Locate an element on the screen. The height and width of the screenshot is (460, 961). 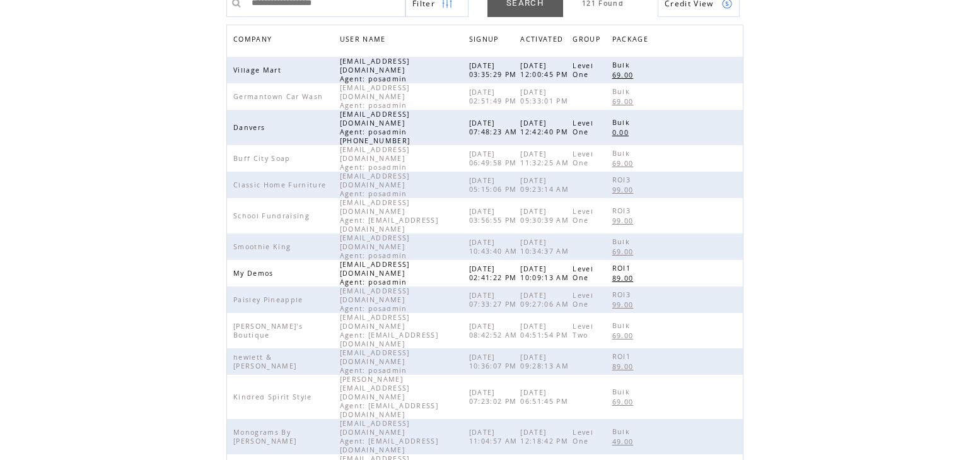
span: USER NAME is located at coordinates (364, 40).